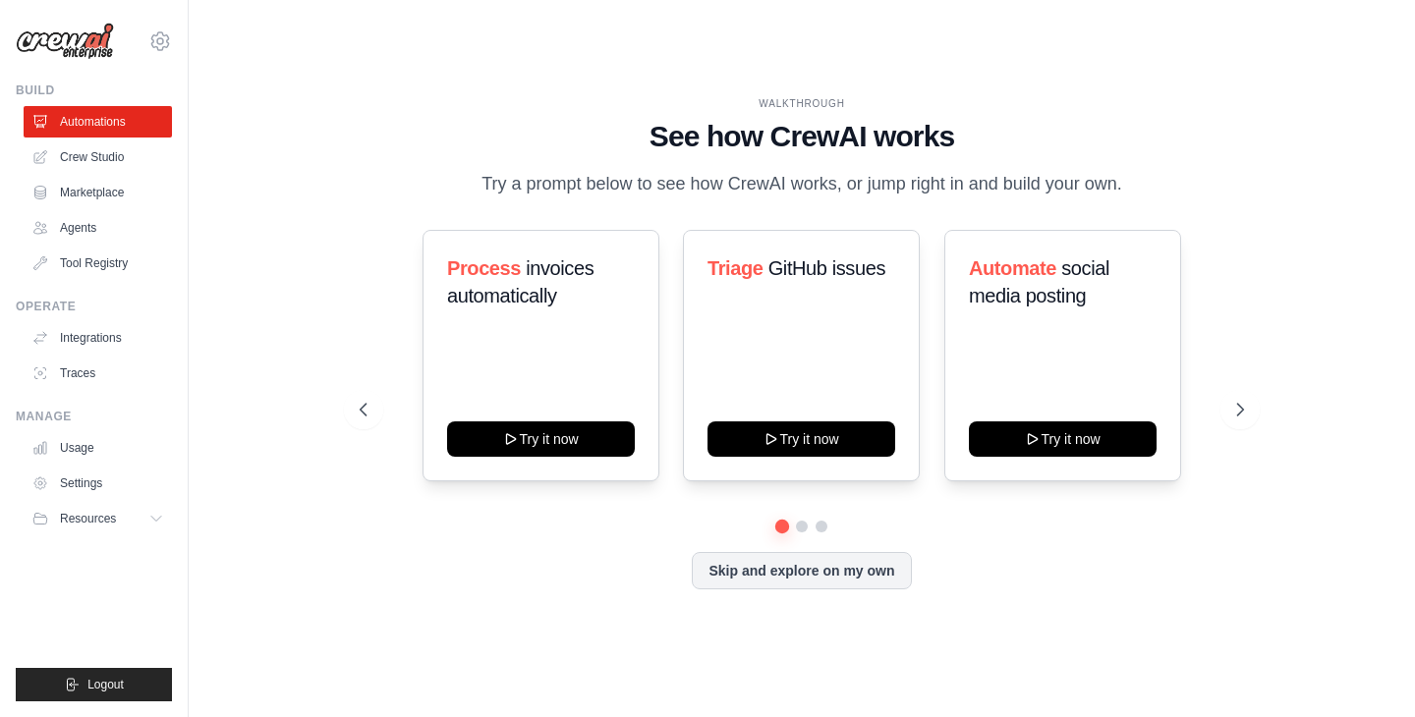 The width and height of the screenshot is (1415, 717). I want to click on a: Settings, so click(97, 483).